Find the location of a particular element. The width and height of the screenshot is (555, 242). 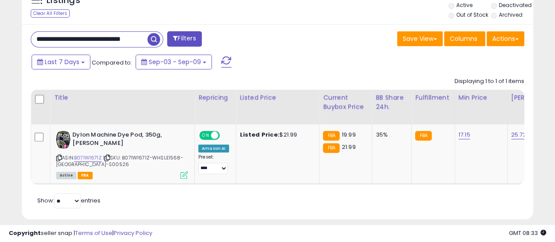

span: Sep-03 - Sep-09 is located at coordinates (175, 62).